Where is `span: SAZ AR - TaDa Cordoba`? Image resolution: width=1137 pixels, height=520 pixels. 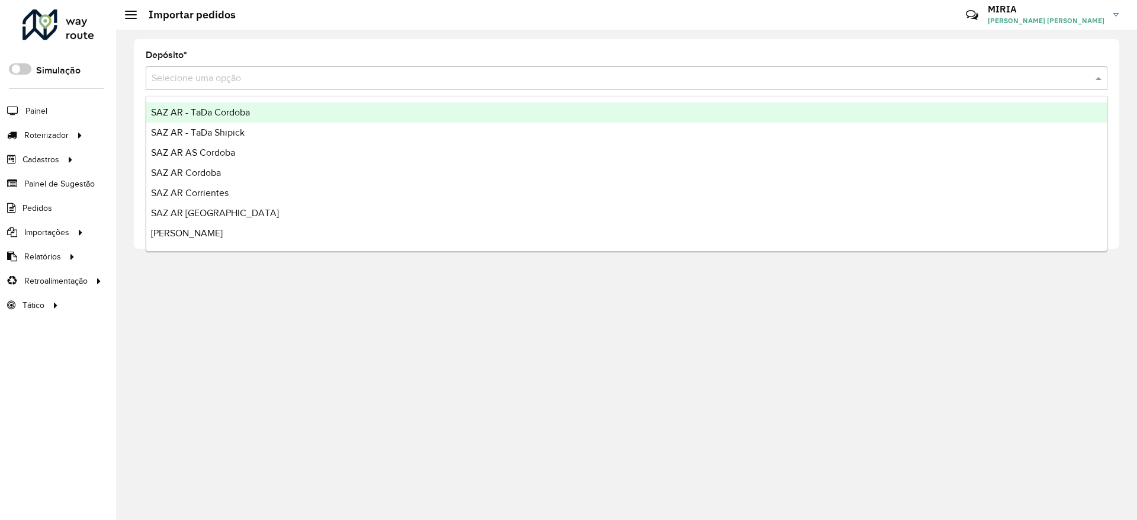
span: SAZ AR - TaDa Cordoba is located at coordinates (200, 112).